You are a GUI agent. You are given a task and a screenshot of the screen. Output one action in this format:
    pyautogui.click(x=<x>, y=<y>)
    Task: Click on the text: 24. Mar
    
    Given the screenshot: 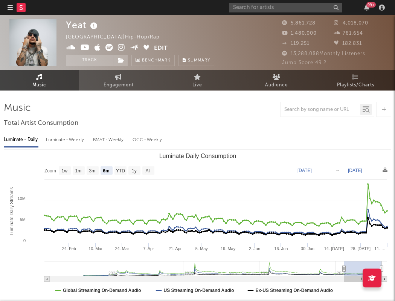 What is the action you would take?
    pyautogui.click(x=122, y=248)
    